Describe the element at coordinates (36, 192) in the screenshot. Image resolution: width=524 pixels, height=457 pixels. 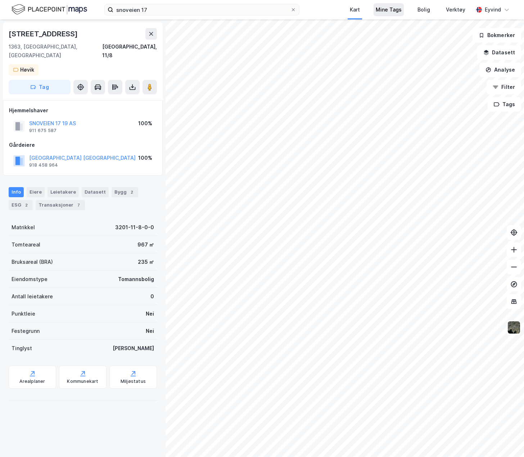
I see `div: Eiere` at that location.